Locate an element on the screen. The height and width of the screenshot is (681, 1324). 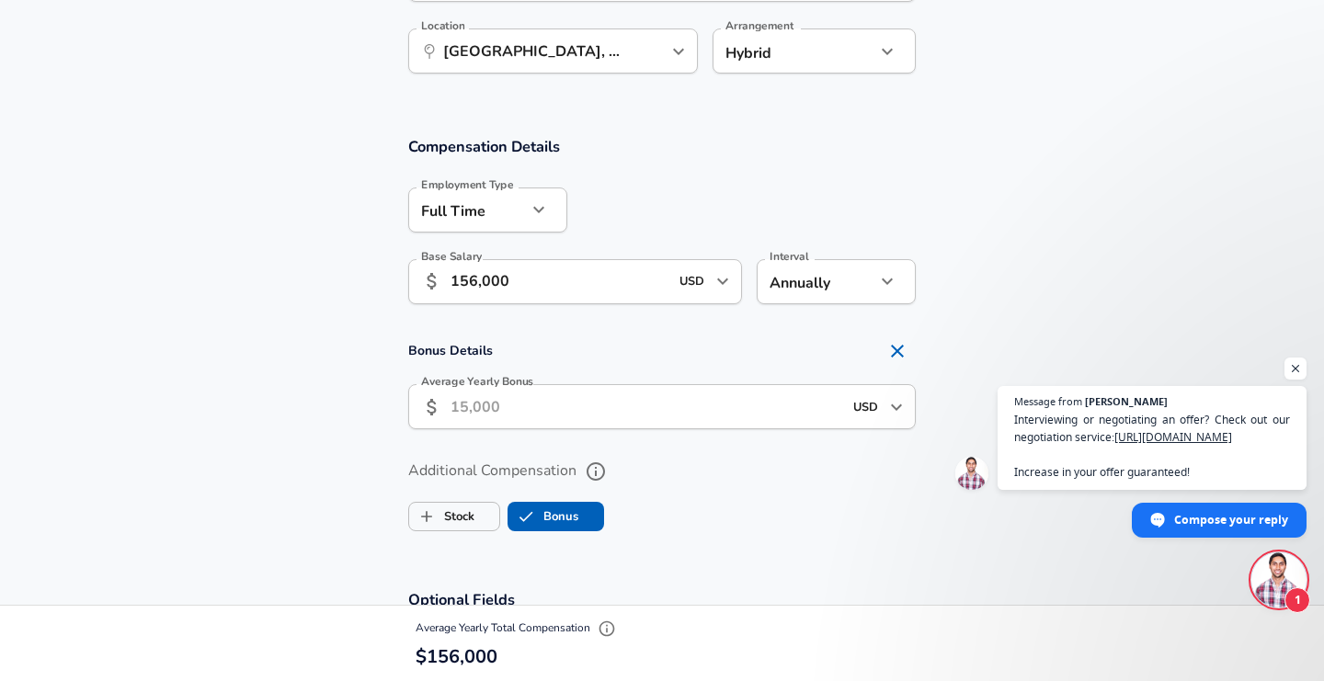
span: Compose your reply is located at coordinates (1231, 520).